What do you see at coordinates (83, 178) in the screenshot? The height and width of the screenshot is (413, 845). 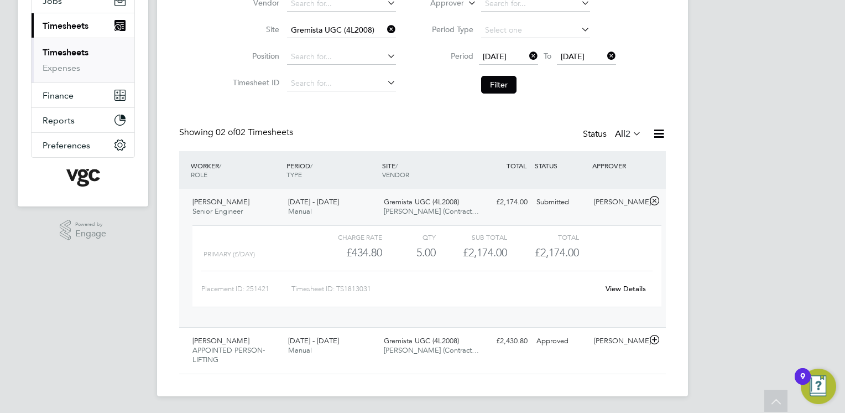 I see `img: vgcgroup-logo-retina.png` at bounding box center [83, 178].